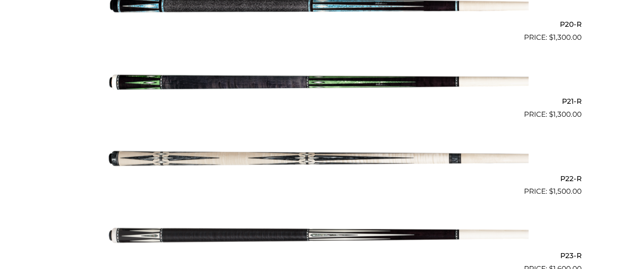 The height and width of the screenshot is (269, 635). I want to click on h2: P23-R, so click(318, 255).